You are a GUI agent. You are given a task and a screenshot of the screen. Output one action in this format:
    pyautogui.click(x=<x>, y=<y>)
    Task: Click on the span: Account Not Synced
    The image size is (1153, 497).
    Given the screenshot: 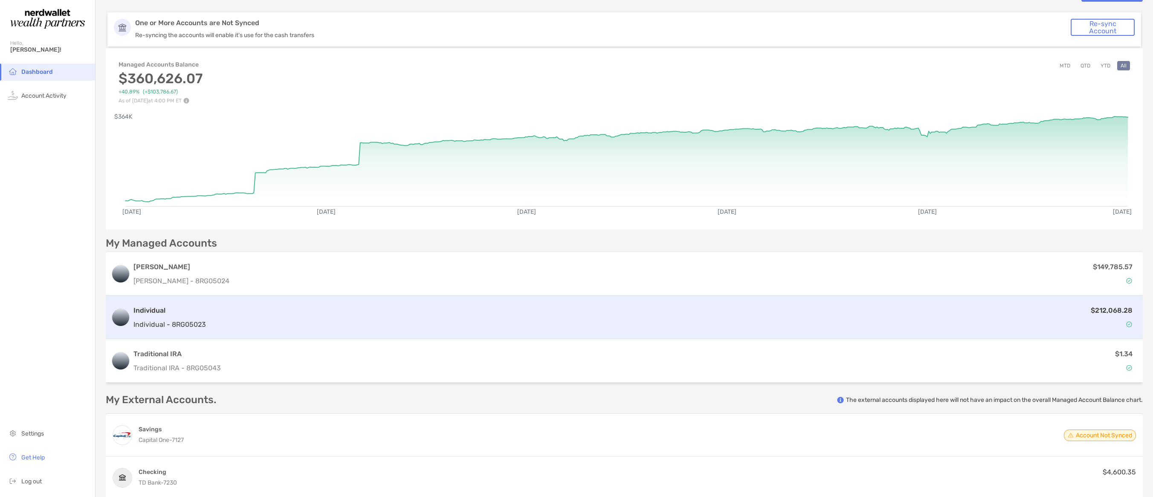 What is the action you would take?
    pyautogui.click(x=1104, y=435)
    